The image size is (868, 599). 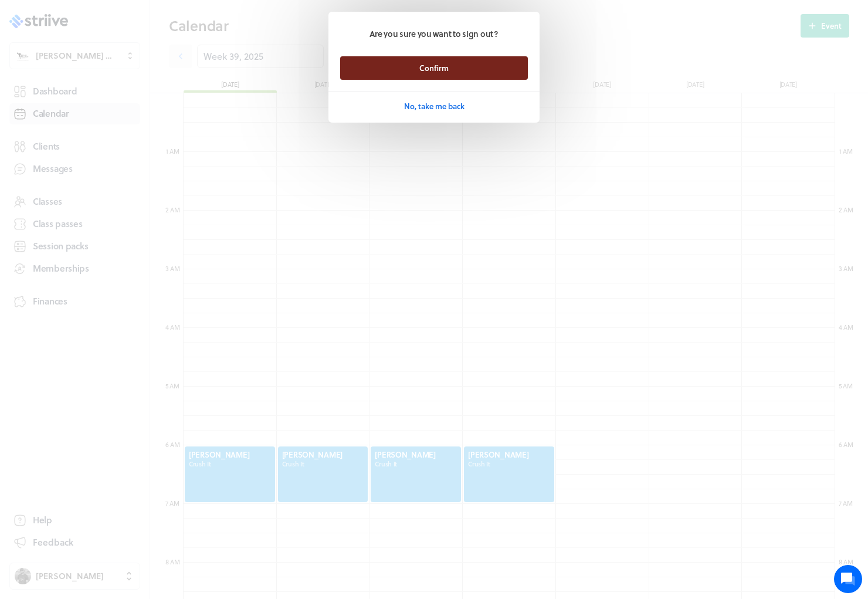 I want to click on input: Search articles, so click(x=121, y=214).